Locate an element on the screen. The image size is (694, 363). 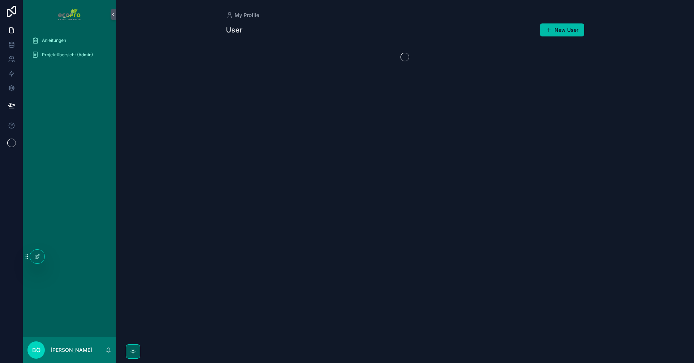
a: New User is located at coordinates (562, 30).